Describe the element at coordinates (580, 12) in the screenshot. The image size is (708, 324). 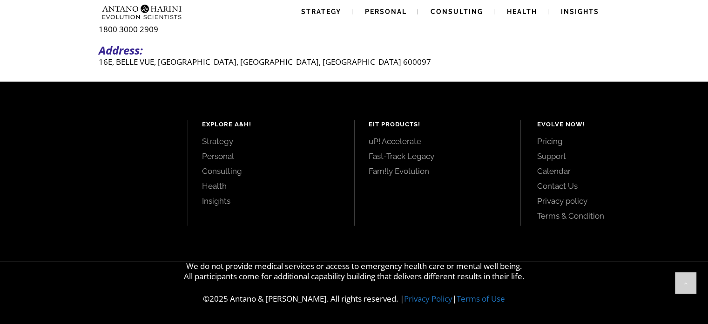
I see `span: Insights` at that location.